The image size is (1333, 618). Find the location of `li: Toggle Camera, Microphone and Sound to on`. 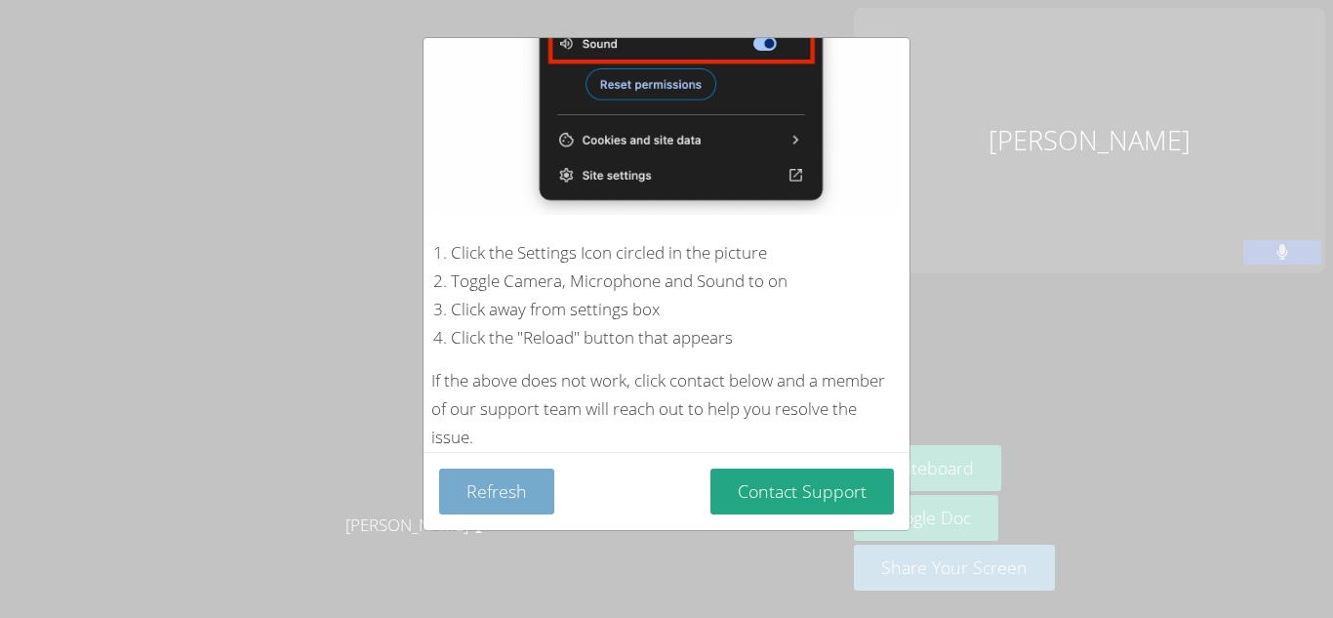

li: Toggle Camera, Microphone and Sound to on is located at coordinates (676, 281).